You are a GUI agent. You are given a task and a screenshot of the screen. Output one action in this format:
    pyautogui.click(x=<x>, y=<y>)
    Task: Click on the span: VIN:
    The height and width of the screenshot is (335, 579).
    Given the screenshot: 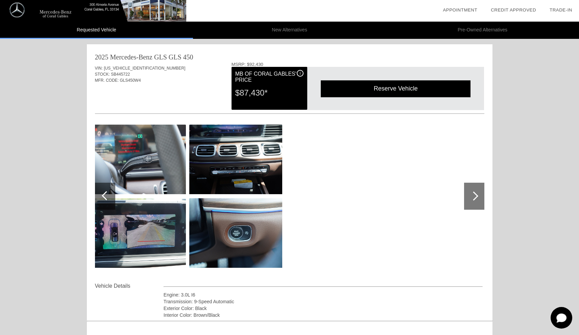 What is the action you would take?
    pyautogui.click(x=99, y=68)
    